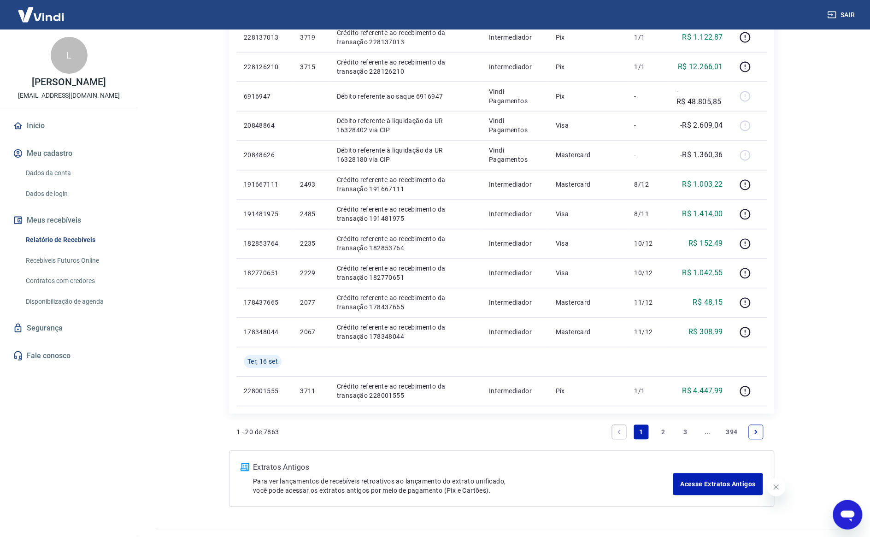  Describe the element at coordinates (41, 10) in the screenshot. I see `span: Olá! Precisa de ajuda?` at that location.